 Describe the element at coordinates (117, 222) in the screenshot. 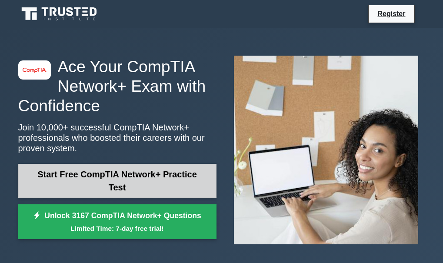

I see `a: Unlock 3167 CompTIA Network+ QuestionsLimited Time: 7-day free trial!` at that location.